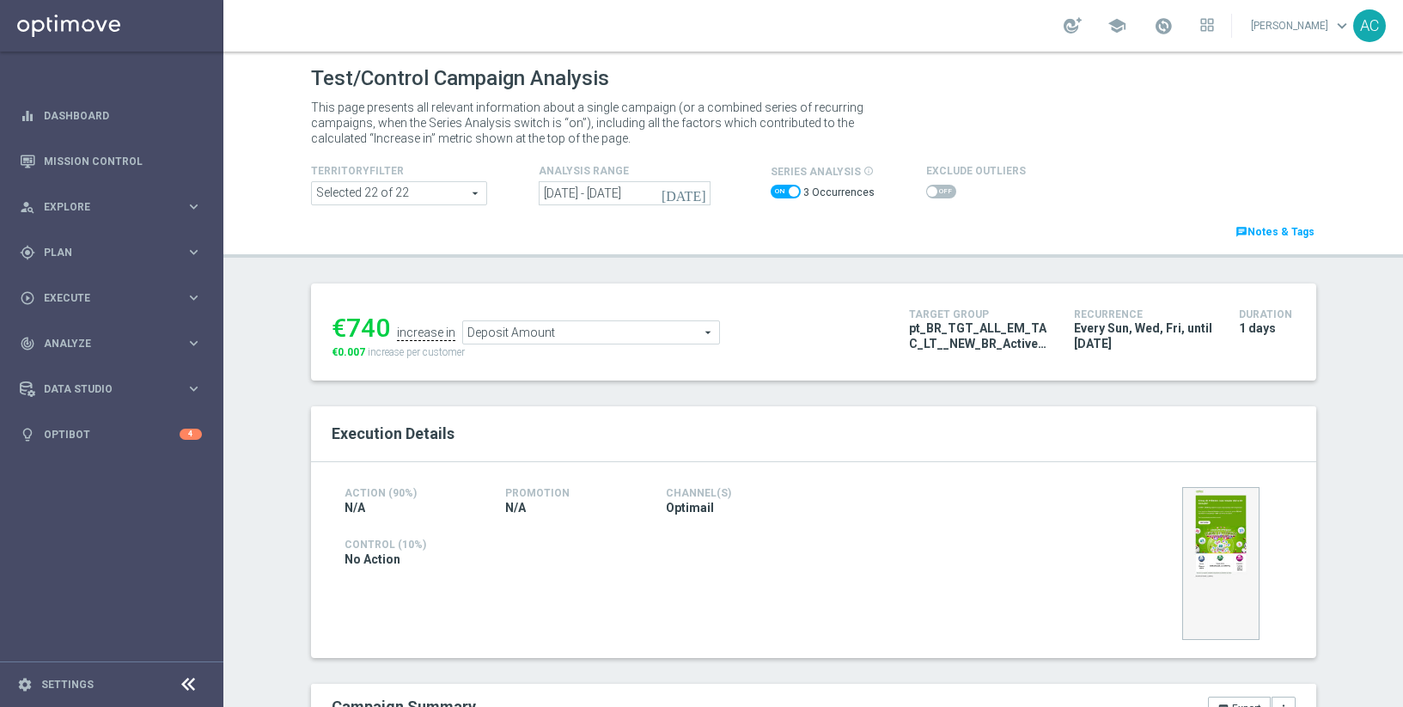 The height and width of the screenshot is (707, 1403). Describe the element at coordinates (460, 78) in the screenshot. I see `h1: Test/Control Campaign Analysis` at that location.